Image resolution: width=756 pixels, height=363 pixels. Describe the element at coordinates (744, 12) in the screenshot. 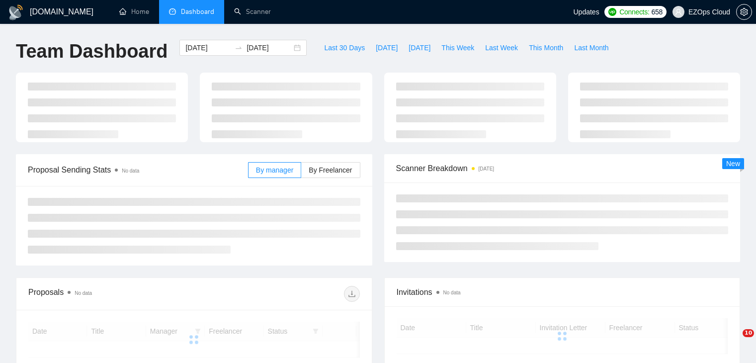

I see `a: setting` at that location.